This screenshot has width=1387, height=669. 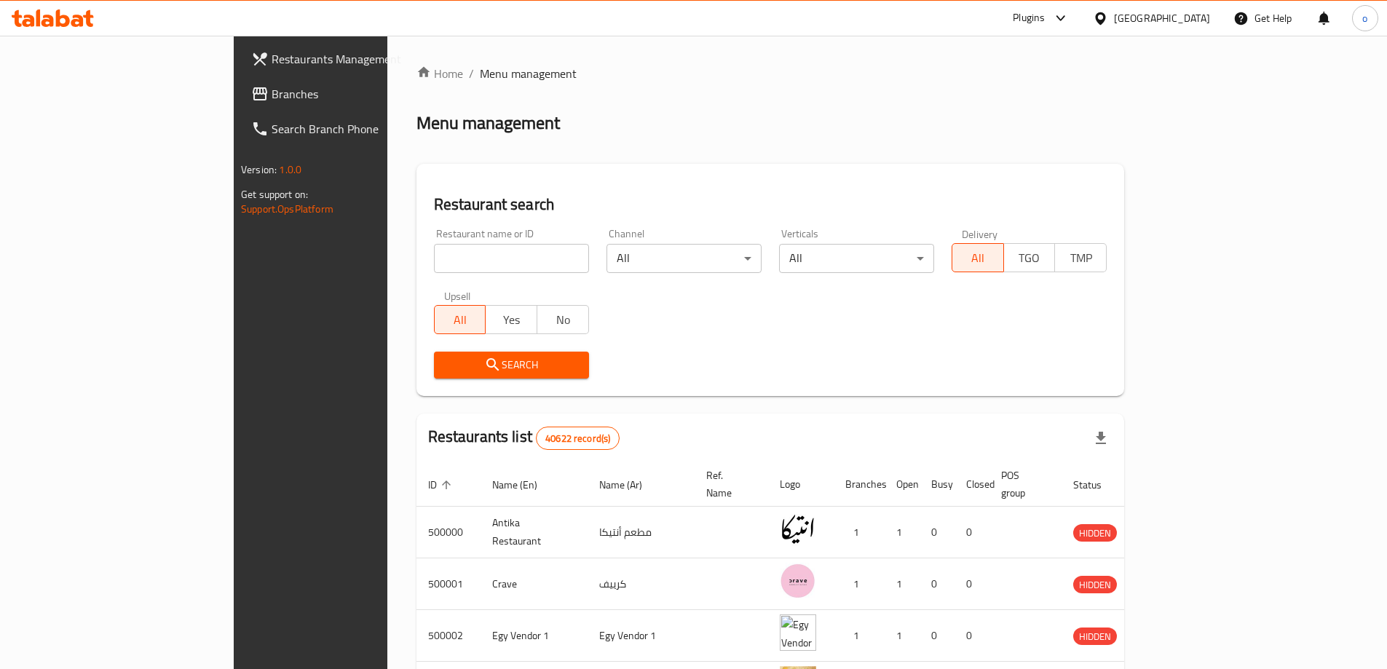 I want to click on label: Delivery, so click(x=980, y=234).